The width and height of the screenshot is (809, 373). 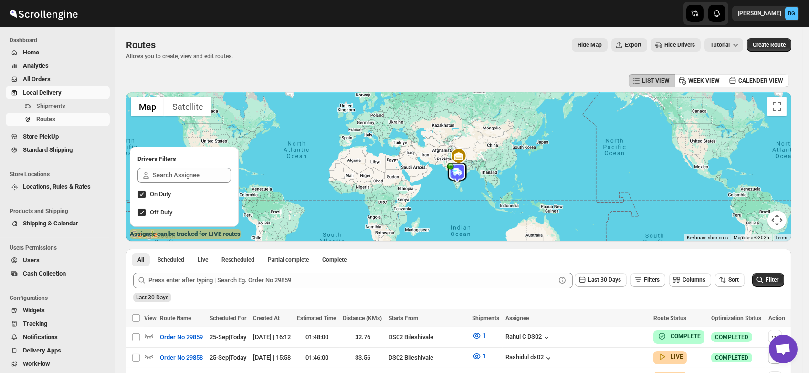 I want to click on button: Columns, so click(x=690, y=280).